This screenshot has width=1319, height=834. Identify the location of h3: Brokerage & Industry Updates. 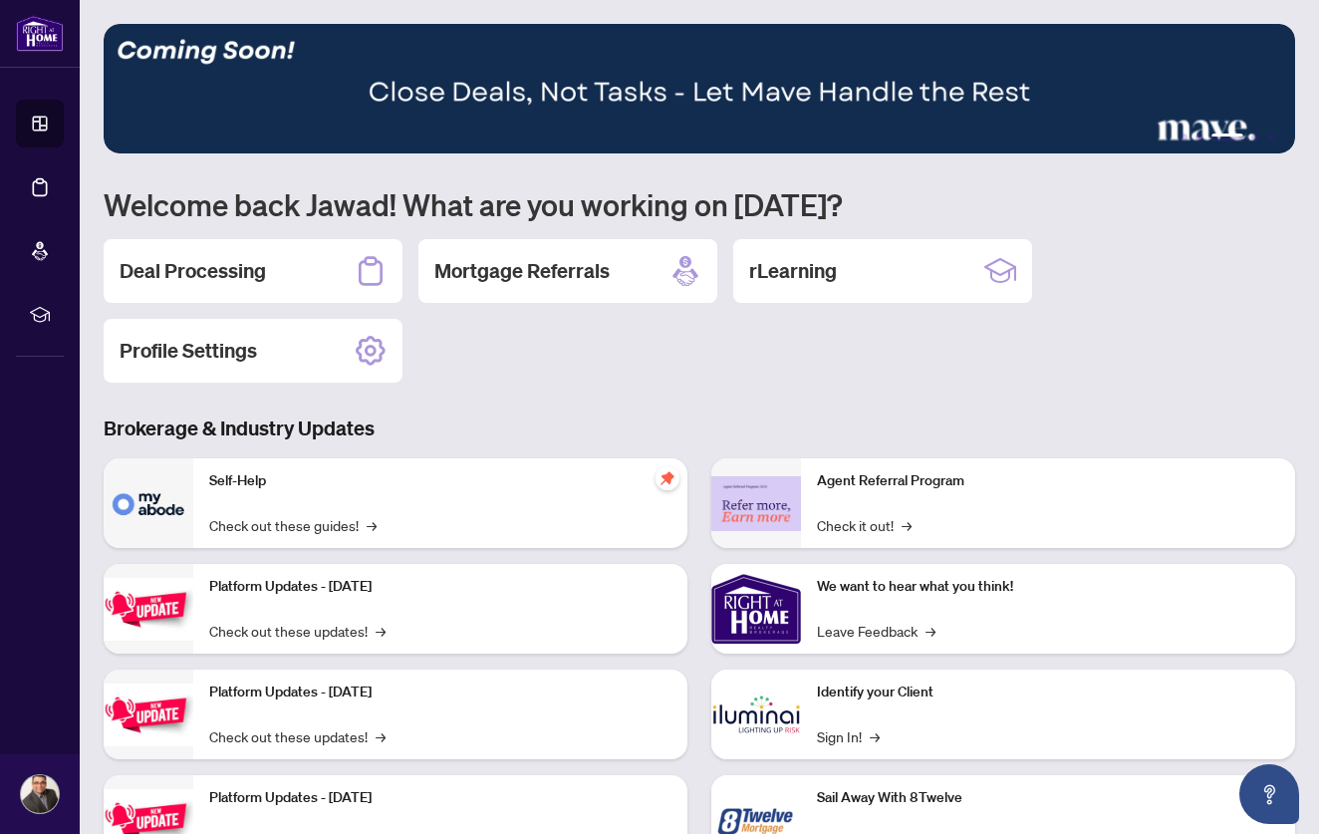
(699, 428).